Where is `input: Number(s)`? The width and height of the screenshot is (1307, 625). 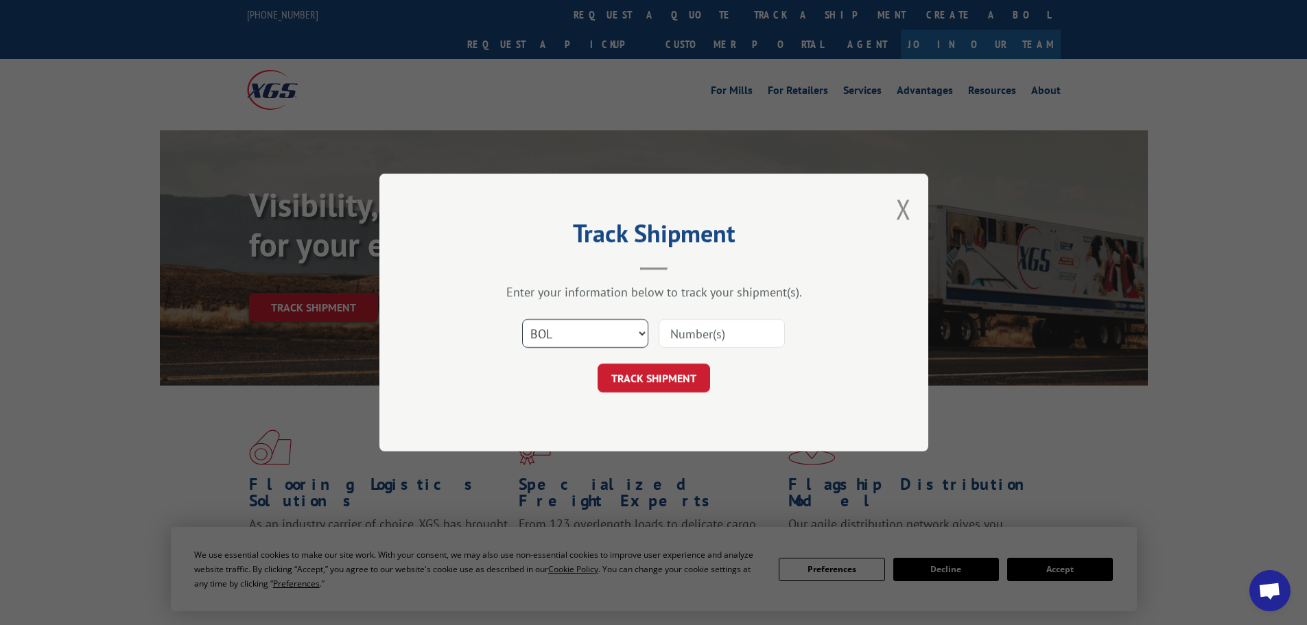 input: Number(s) is located at coordinates (722, 333).